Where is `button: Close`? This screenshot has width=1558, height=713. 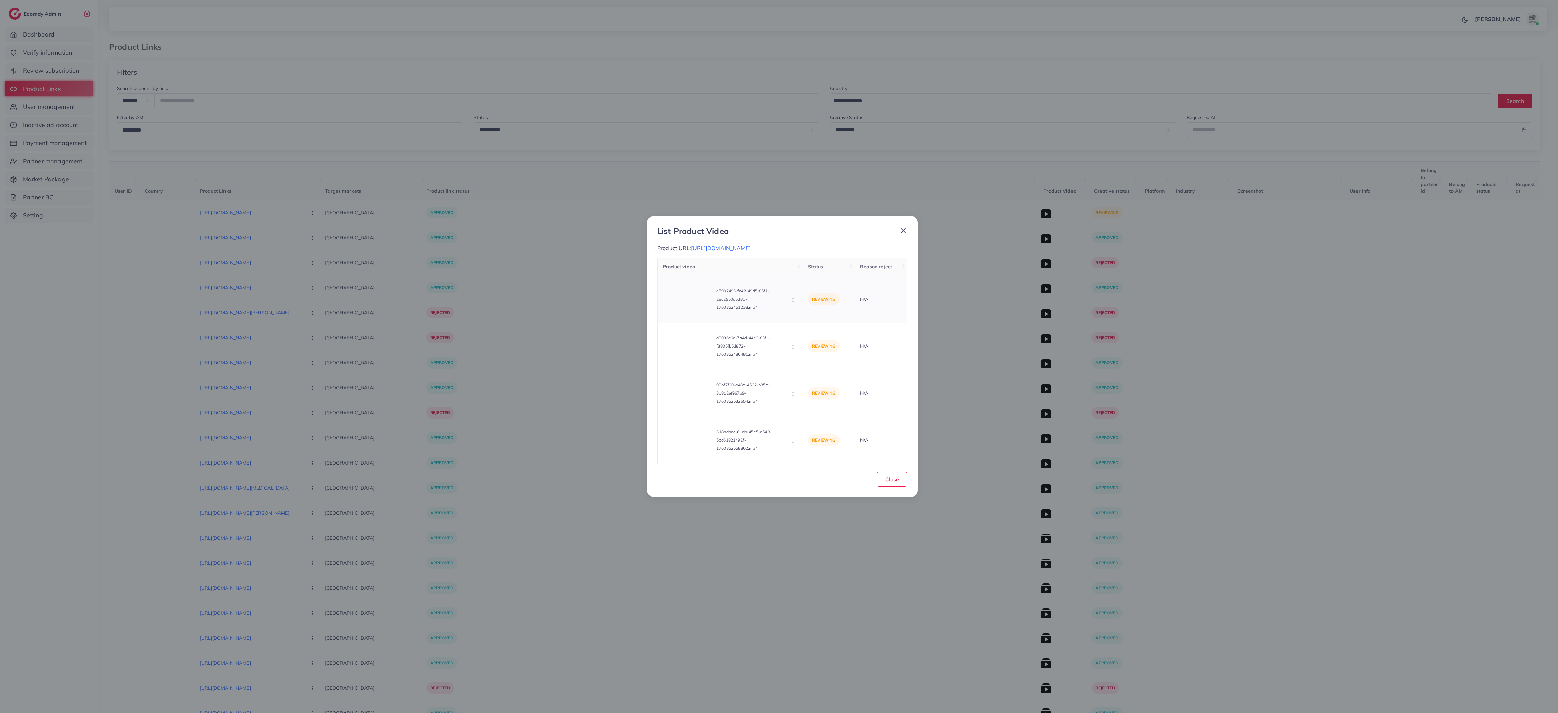
button: Close is located at coordinates (892, 479).